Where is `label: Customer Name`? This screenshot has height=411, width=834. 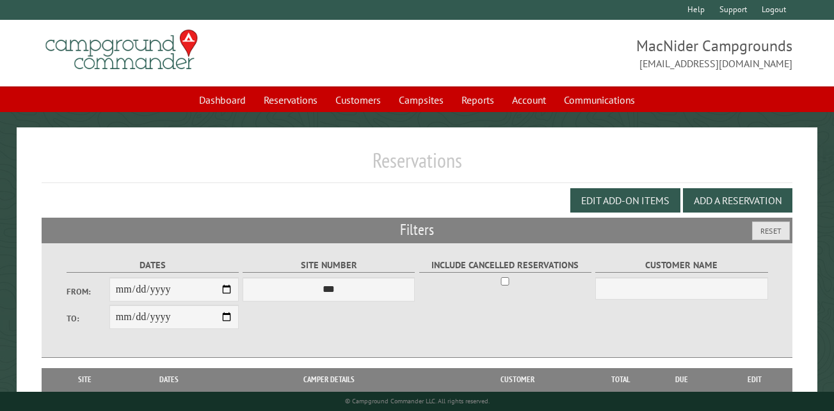 label: Customer Name is located at coordinates (681, 265).